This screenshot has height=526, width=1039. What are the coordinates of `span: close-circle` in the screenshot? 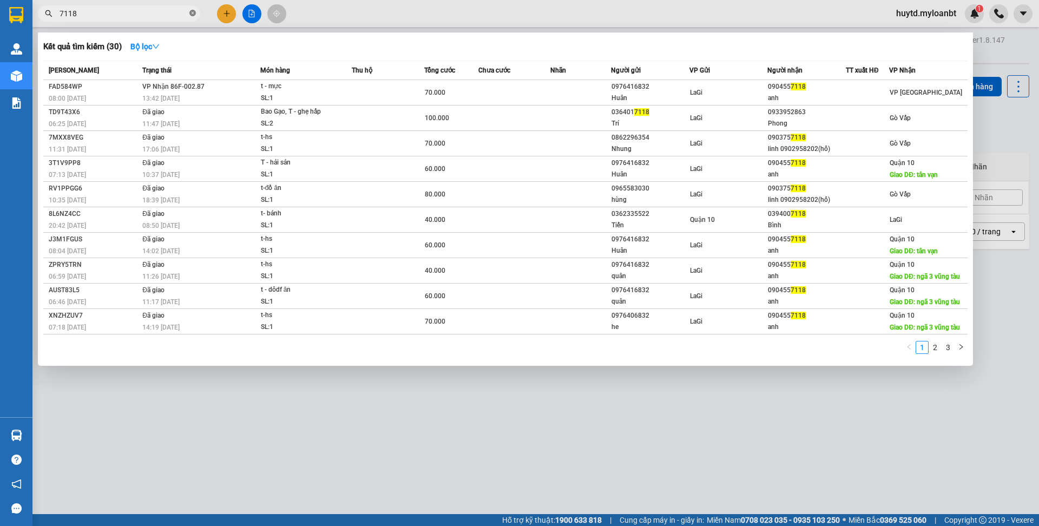 It's located at (193, 13).